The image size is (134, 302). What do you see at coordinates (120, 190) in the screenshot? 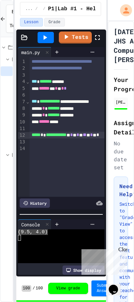
I see `h3: Need Help?` at bounding box center [120, 190].